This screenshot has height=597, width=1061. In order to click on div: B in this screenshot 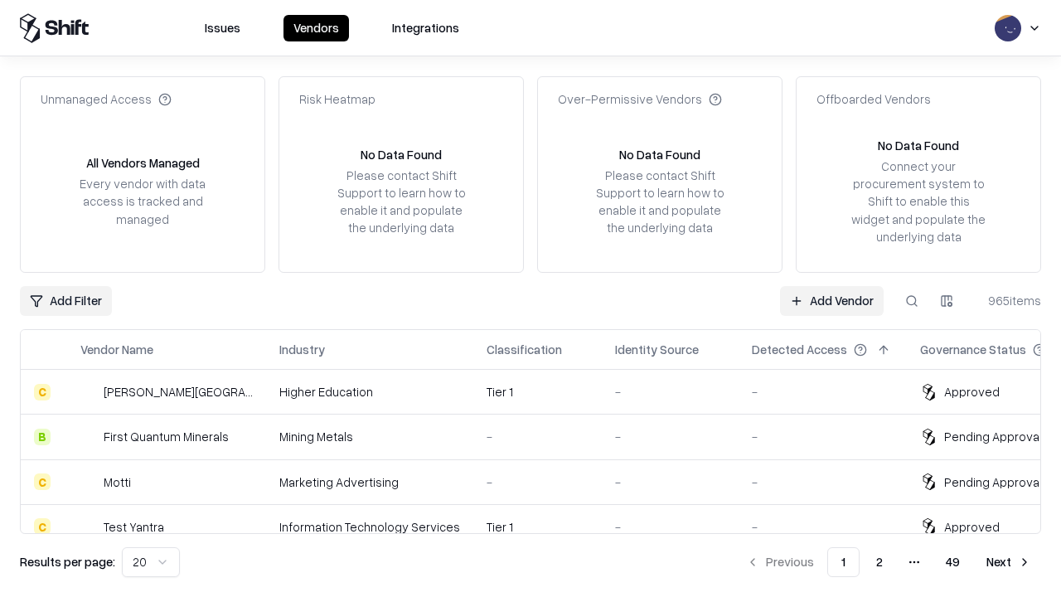, I will do `click(42, 437)`.